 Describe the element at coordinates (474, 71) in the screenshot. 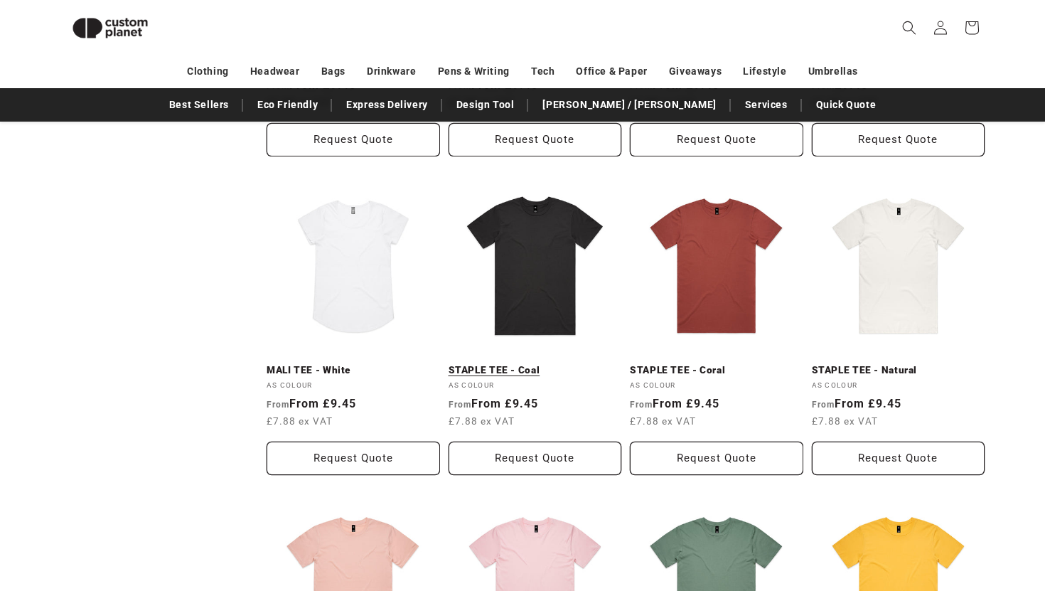

I see `a: Pens & Writing` at that location.